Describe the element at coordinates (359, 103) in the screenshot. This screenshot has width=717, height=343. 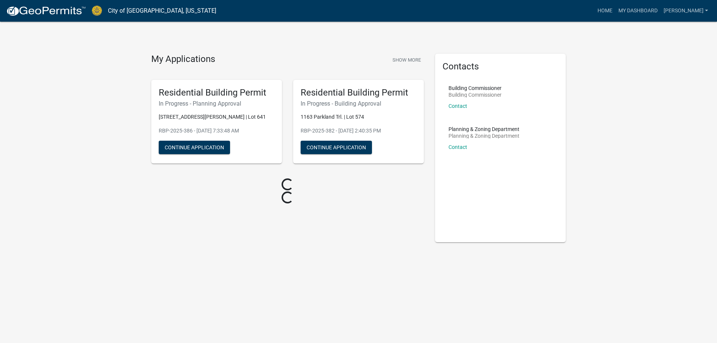
I see `h6: In Progress - Building Approval` at that location.